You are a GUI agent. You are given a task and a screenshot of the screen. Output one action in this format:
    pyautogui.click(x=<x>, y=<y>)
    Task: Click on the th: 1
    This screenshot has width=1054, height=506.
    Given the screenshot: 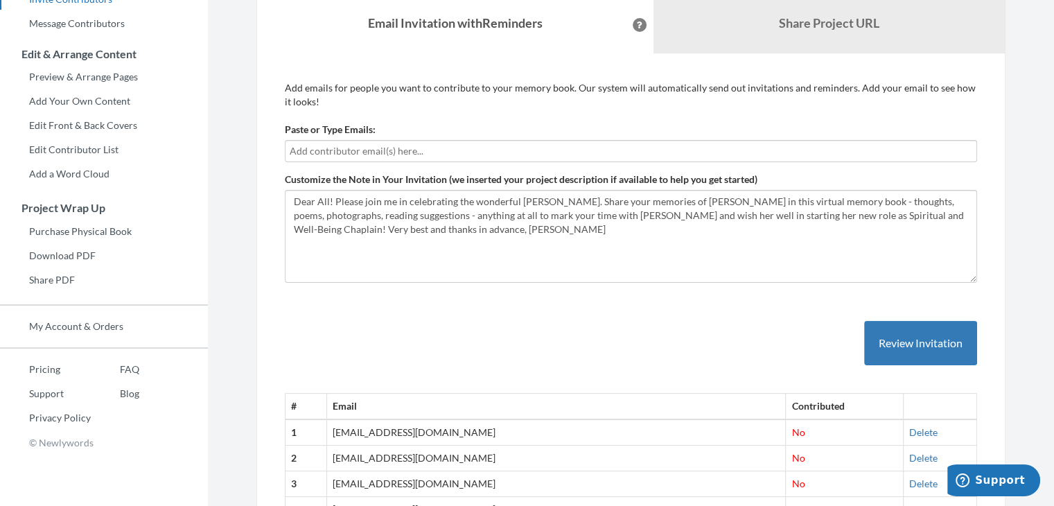 What is the action you would take?
    pyautogui.click(x=306, y=432)
    